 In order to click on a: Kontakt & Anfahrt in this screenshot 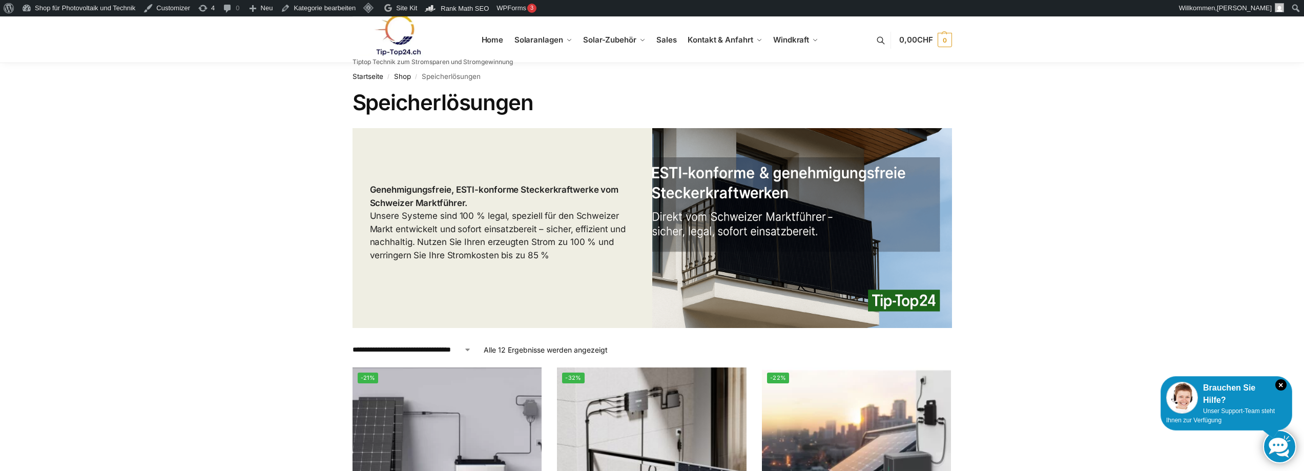, I will do `click(725, 40)`.